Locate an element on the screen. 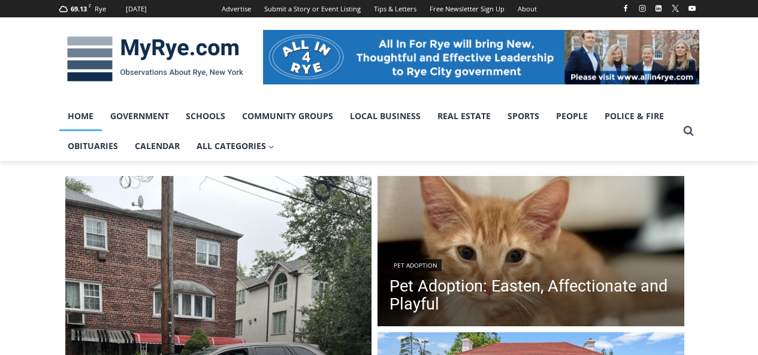  a: Facebook is located at coordinates (626, 8).